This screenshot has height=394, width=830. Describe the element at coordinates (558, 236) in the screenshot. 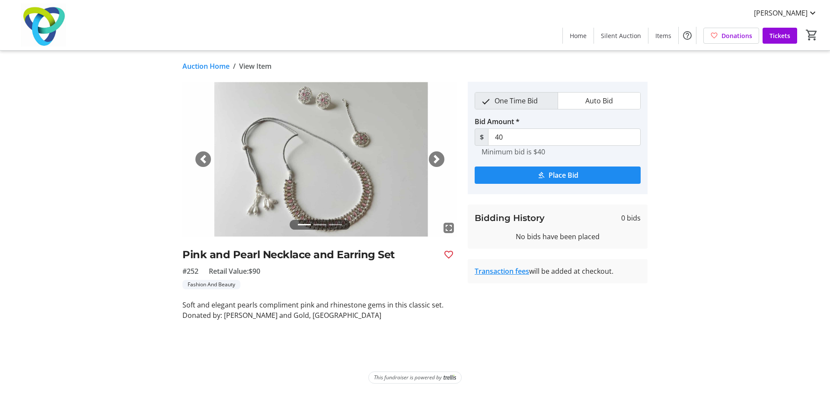

I see `div: No bids have been placed` at that location.